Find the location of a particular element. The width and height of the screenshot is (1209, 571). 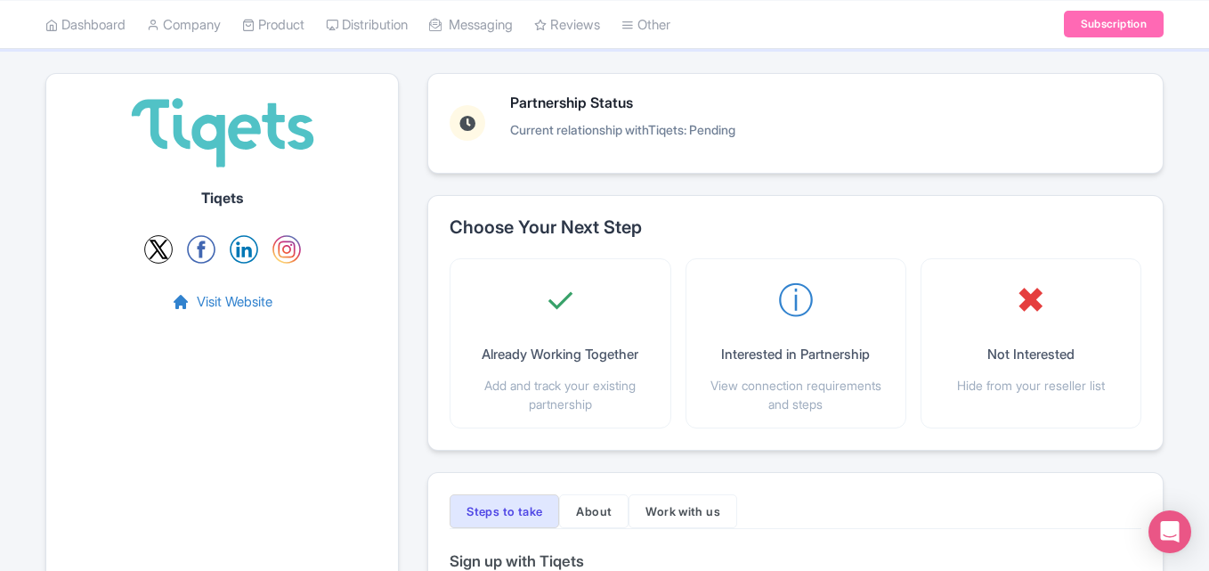

p: Already Working Together is located at coordinates (560, 354).